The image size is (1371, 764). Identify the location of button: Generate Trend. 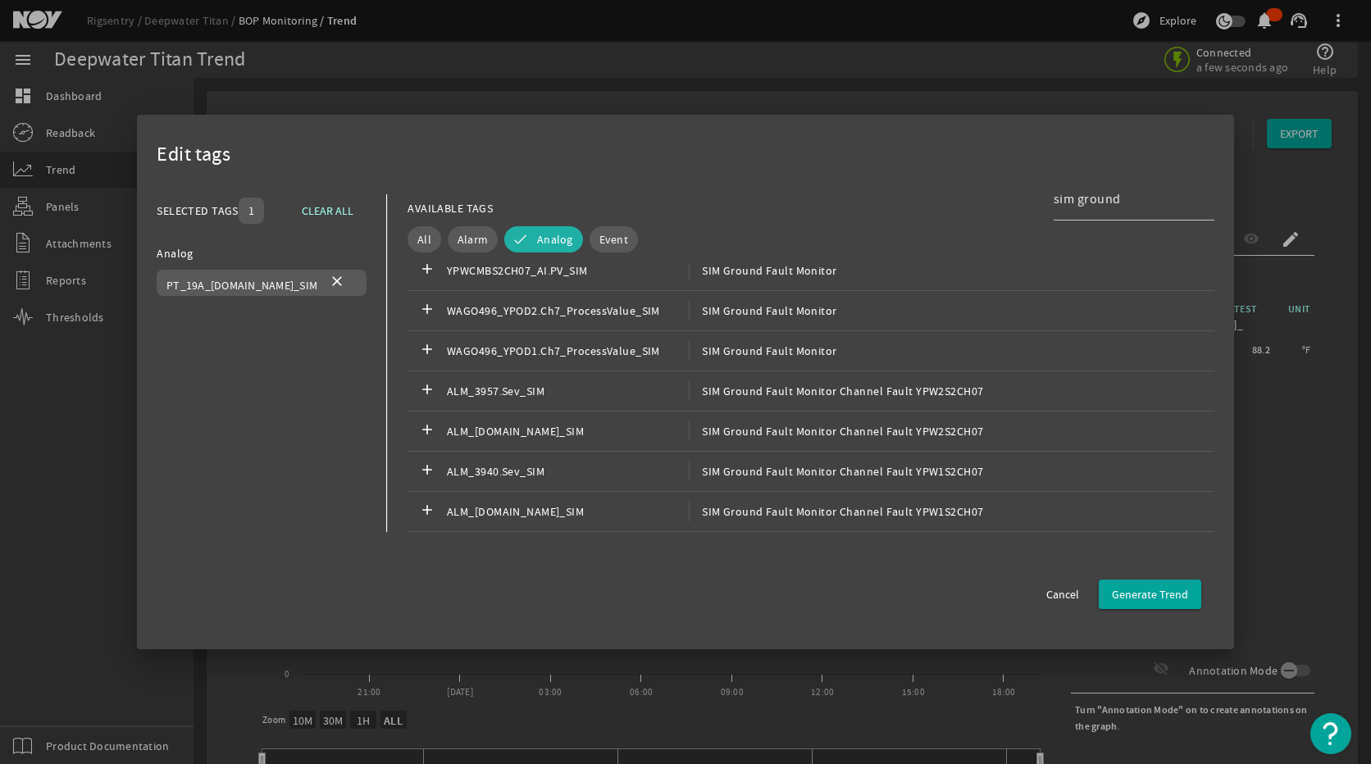
(1150, 595).